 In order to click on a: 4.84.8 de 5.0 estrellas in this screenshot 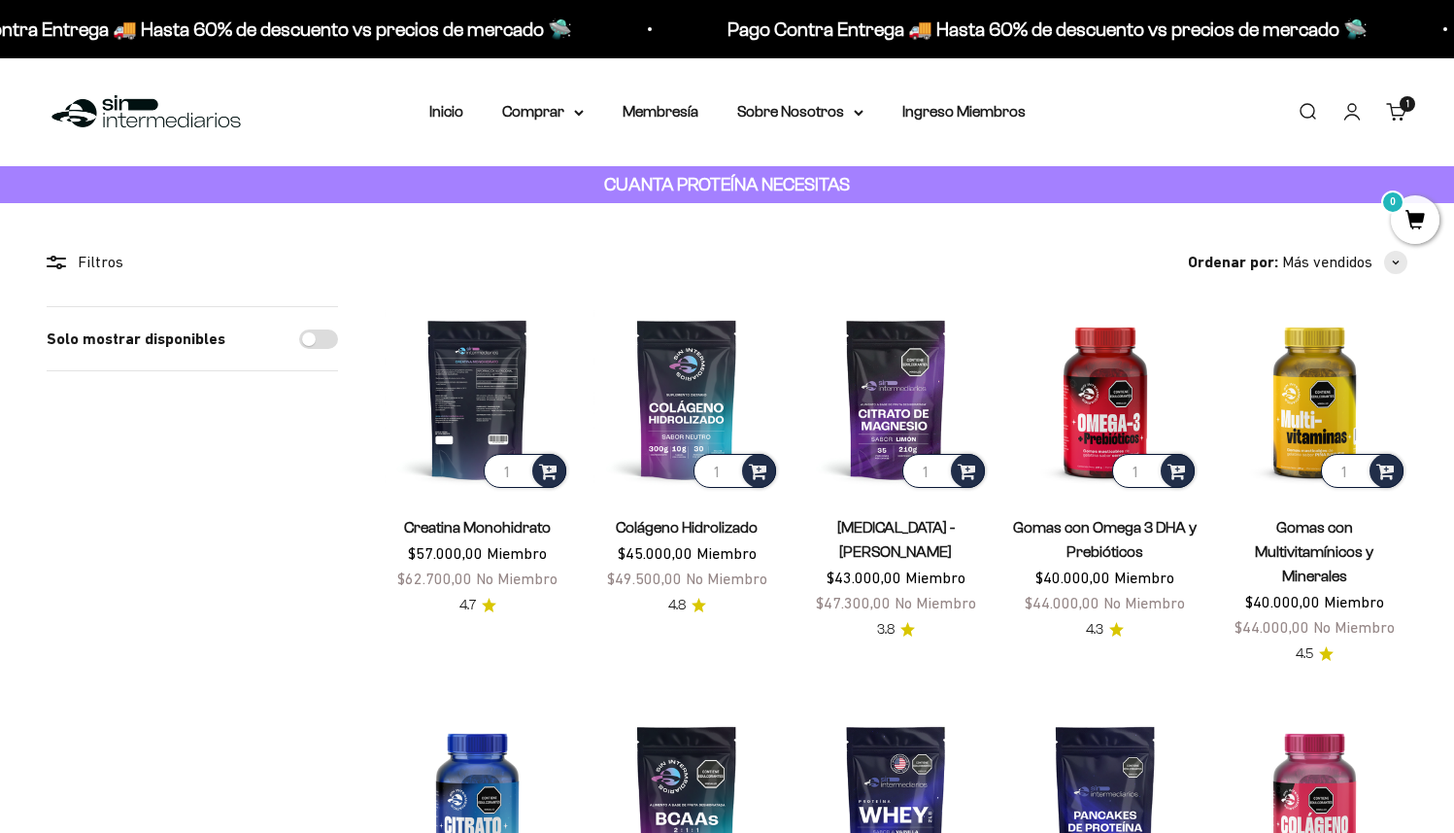, I will do `click(687, 605)`.